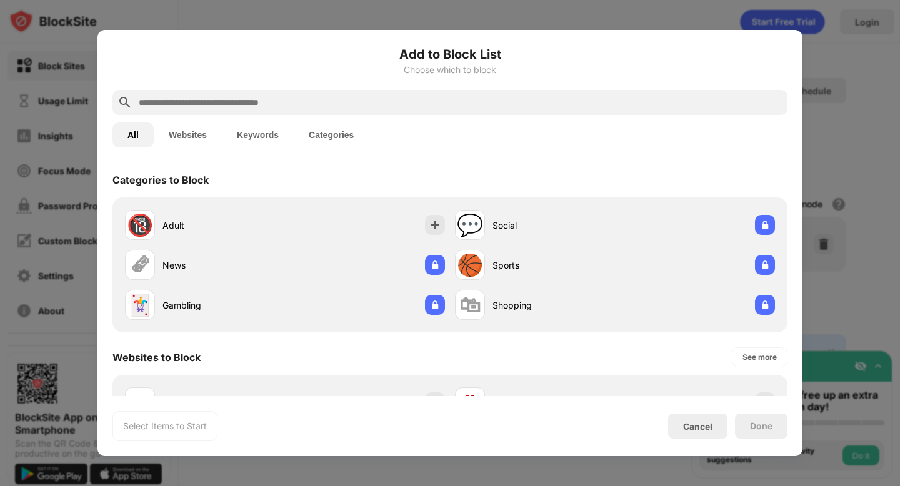  Describe the element at coordinates (554, 225) in the screenshot. I see `div: Social` at that location.